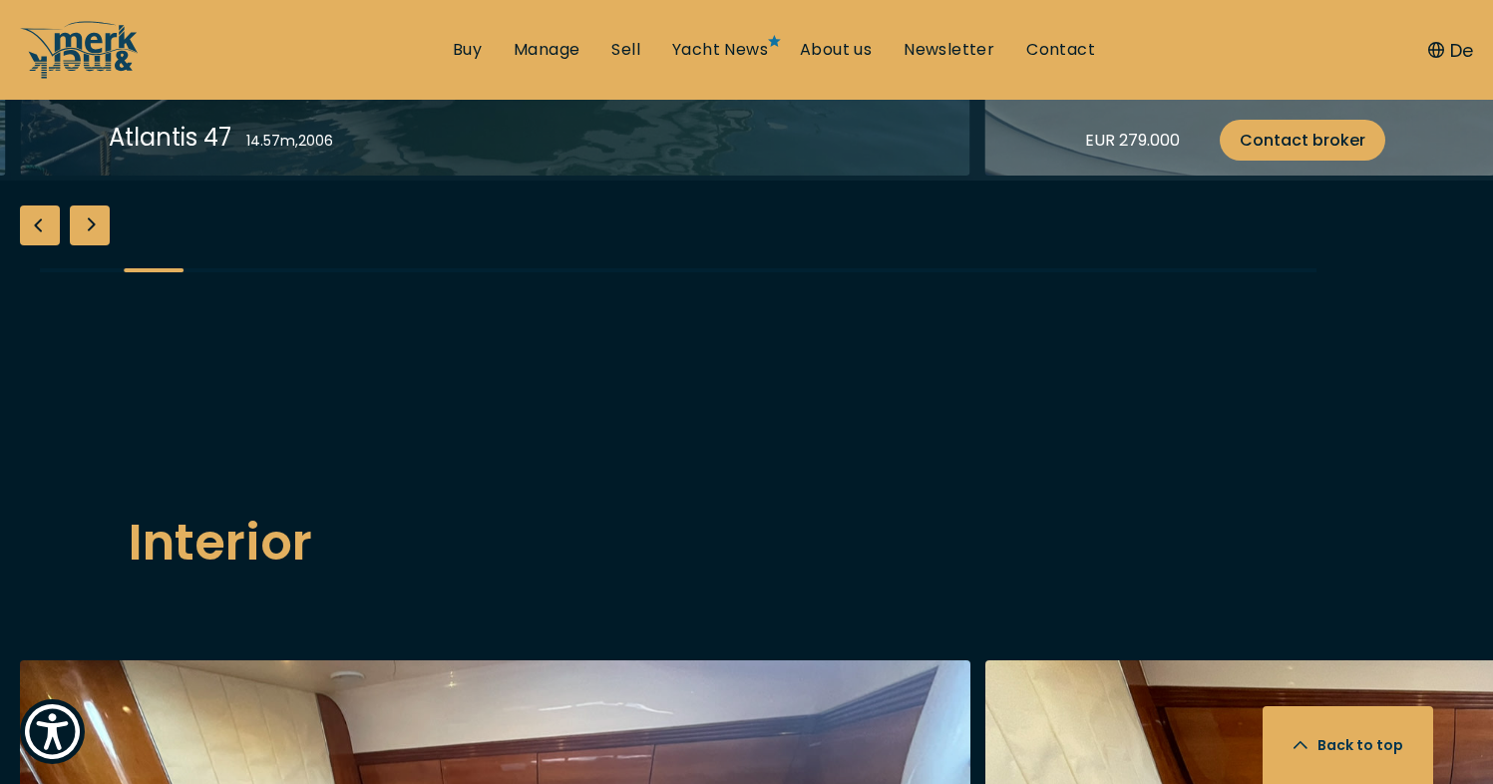  I want to click on div: EUR 279.000, so click(1132, 140).